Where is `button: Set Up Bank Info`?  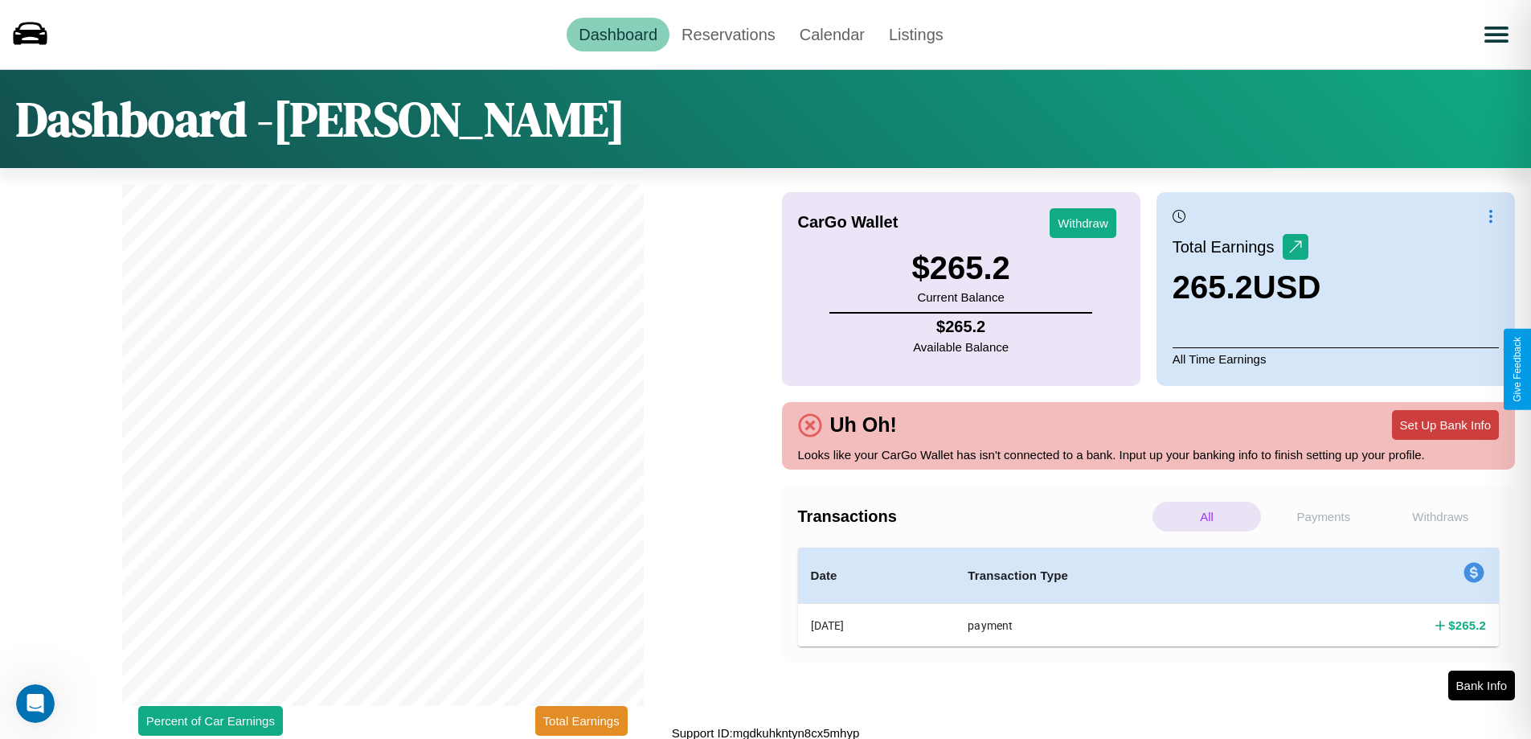
button: Set Up Bank Info is located at coordinates (1445, 424).